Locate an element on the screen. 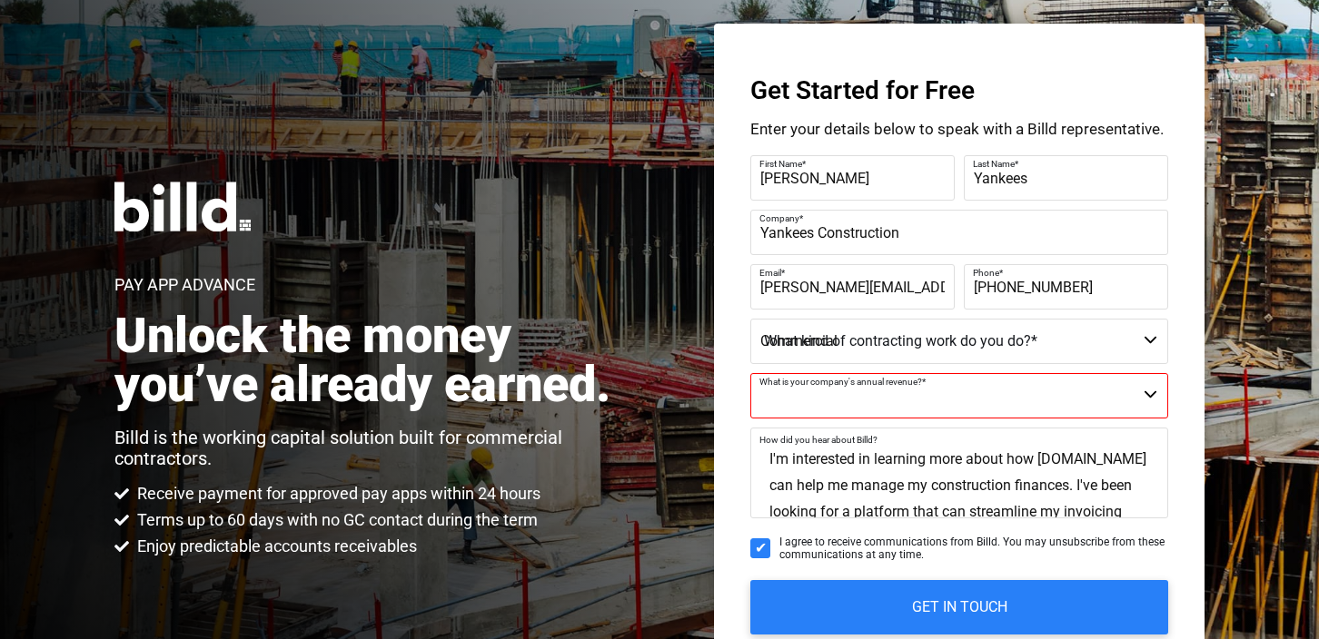 The image size is (1319, 639). h1: Pay App Advance is located at coordinates (184, 285).